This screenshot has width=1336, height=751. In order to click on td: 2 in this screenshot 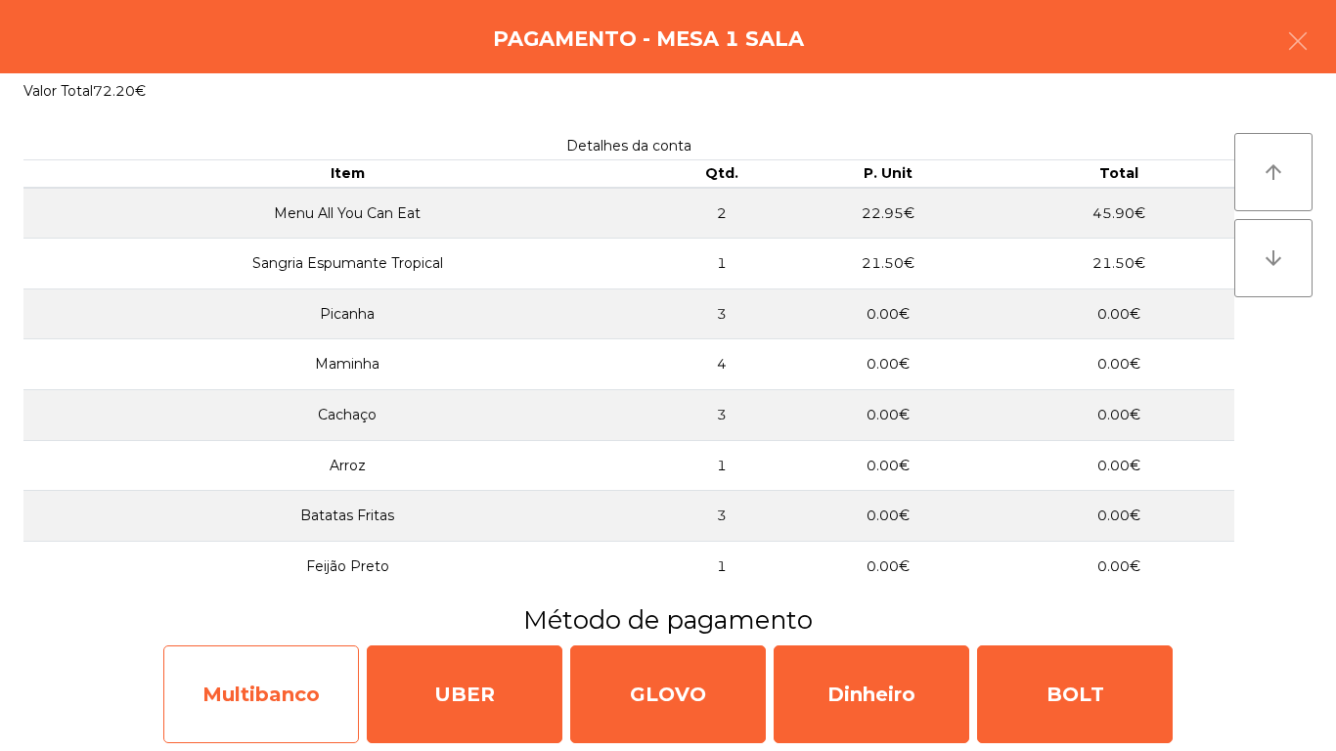, I will do `click(722, 213)`.